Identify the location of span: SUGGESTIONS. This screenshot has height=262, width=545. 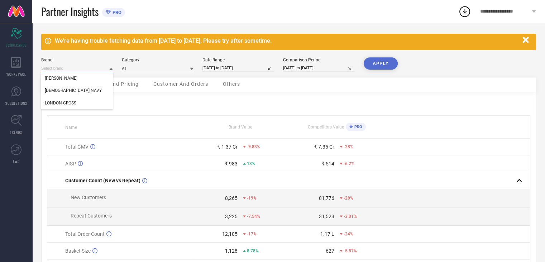
(16, 103).